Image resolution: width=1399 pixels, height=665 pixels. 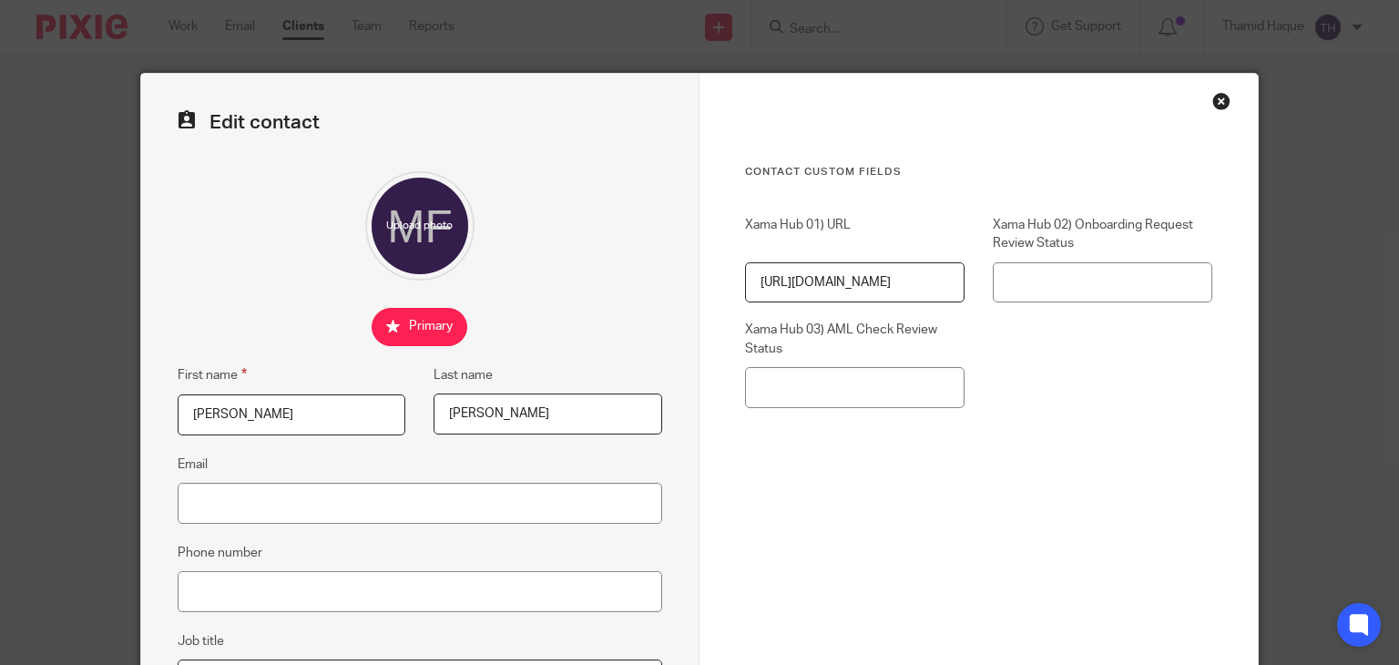 What do you see at coordinates (1102, 234) in the screenshot?
I see `label: Xama Hub 02) Onboarding Request Review Status` at bounding box center [1102, 234].